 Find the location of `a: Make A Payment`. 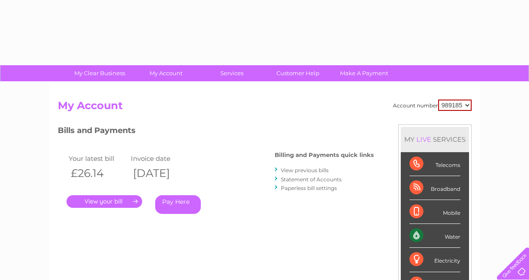

a: Make A Payment is located at coordinates (364, 73).